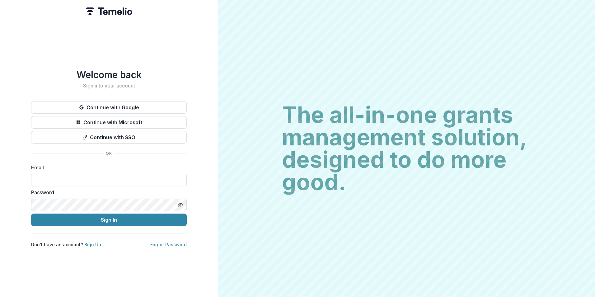 The height and width of the screenshot is (297, 595). What do you see at coordinates (109, 75) in the screenshot?
I see `h1: Welcome back` at bounding box center [109, 75].